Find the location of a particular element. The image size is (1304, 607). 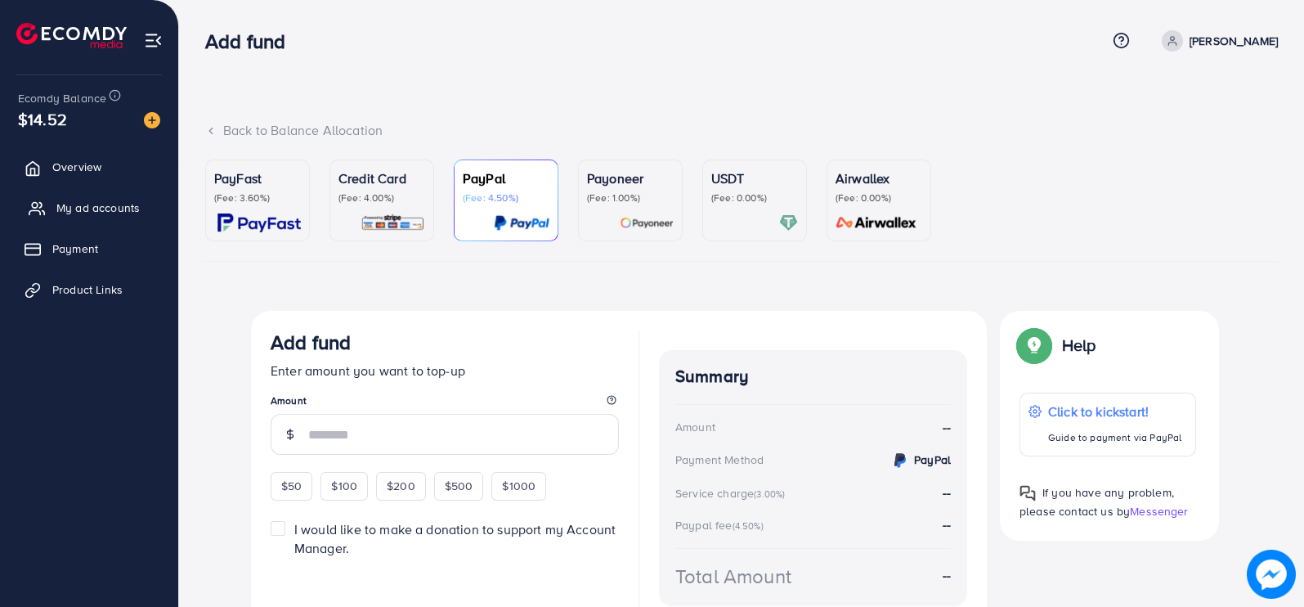

a: Product Links is located at coordinates (89, 289).